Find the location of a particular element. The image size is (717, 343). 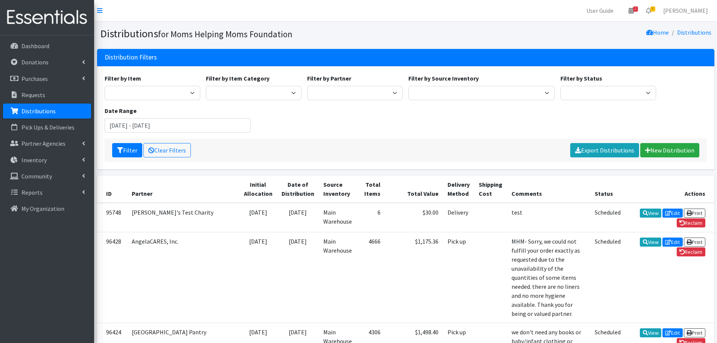

label: Filter by Item Category is located at coordinates (238, 78).